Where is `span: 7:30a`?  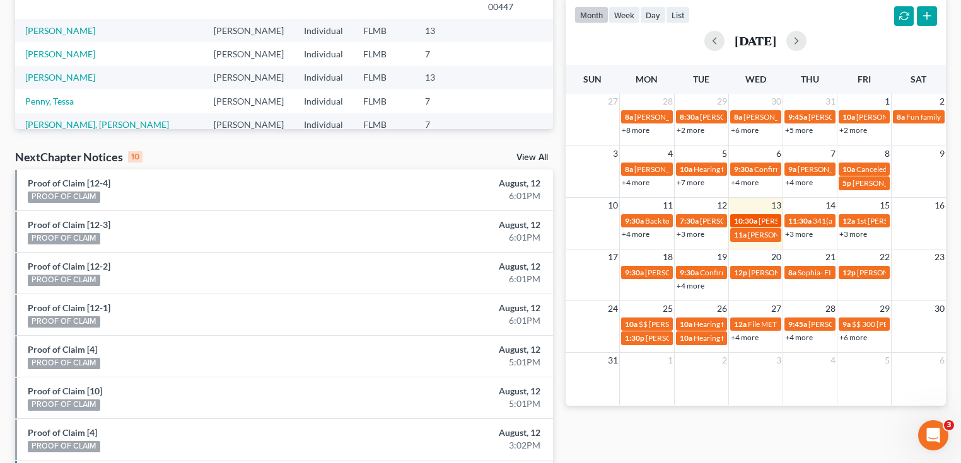
span: 7:30a is located at coordinates (689, 221).